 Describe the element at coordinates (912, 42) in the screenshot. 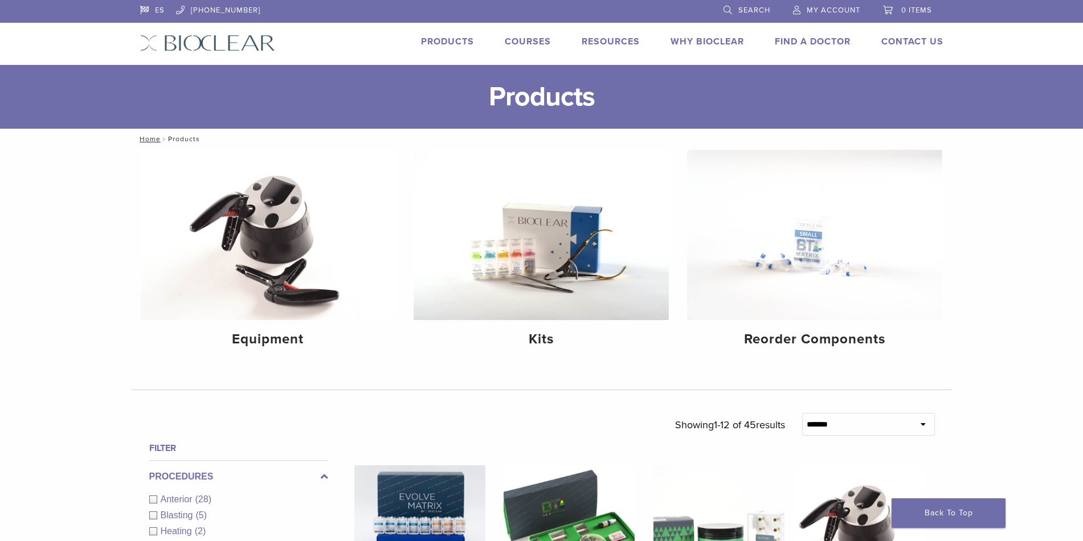

I see `a: Contact Us` at that location.